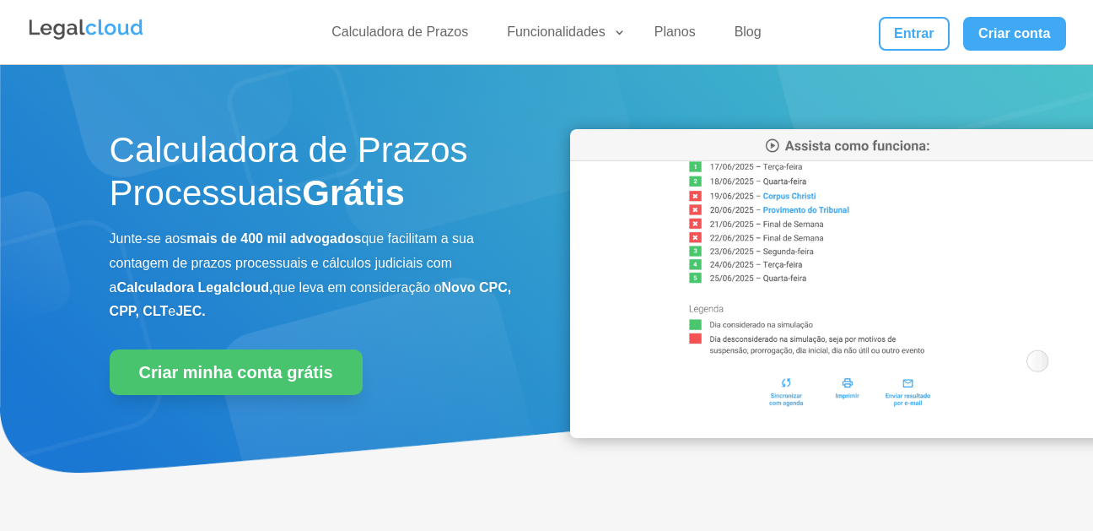 Image resolution: width=1093 pixels, height=531 pixels. I want to click on b: mais de 400 mil advogados, so click(273, 238).